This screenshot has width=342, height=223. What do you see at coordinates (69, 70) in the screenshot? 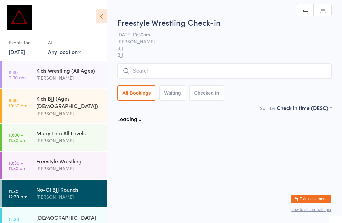
I see `div: Kids Wrestling (All Ages)` at bounding box center [69, 70].